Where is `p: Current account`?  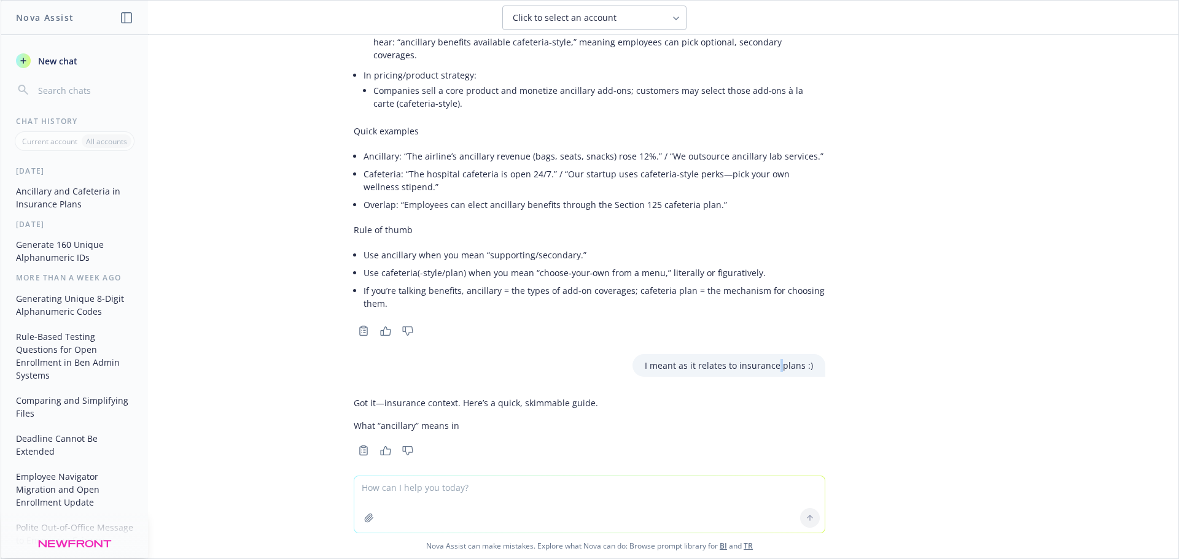
p: Current account is located at coordinates (50, 141).